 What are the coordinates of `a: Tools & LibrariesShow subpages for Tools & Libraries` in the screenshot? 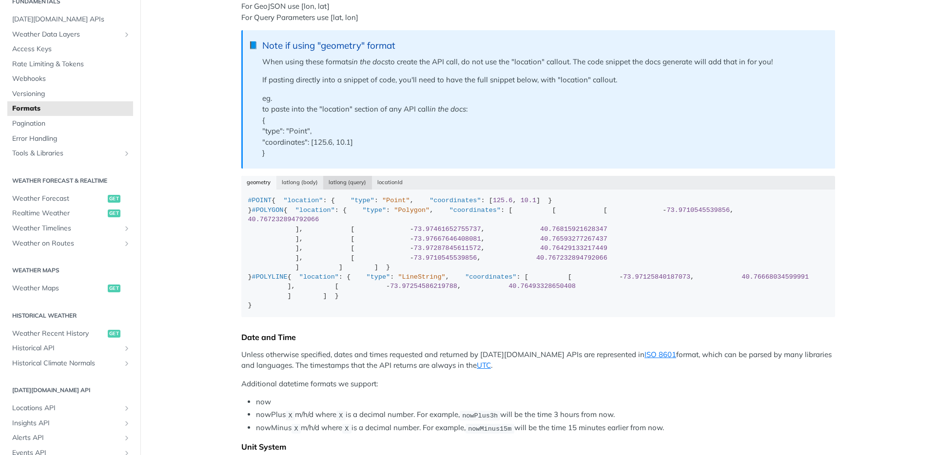 It's located at (70, 154).